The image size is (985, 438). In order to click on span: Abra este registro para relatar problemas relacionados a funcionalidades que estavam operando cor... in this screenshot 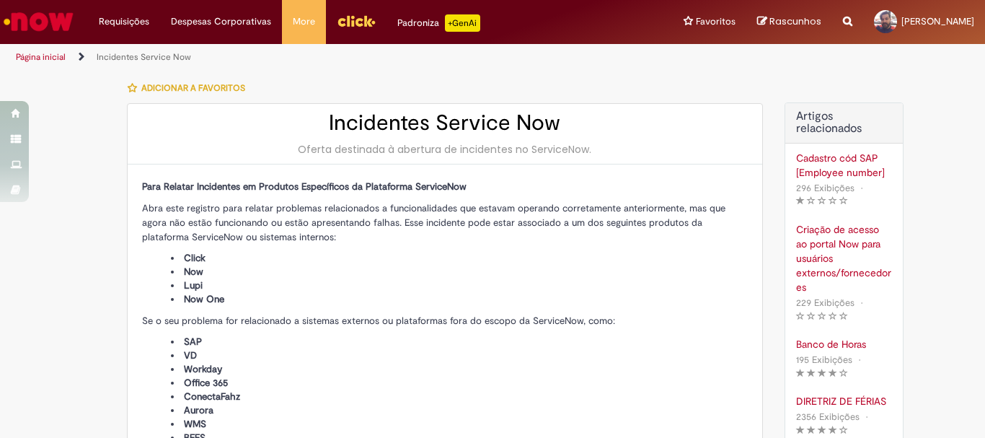, I will do `click(433, 222)`.